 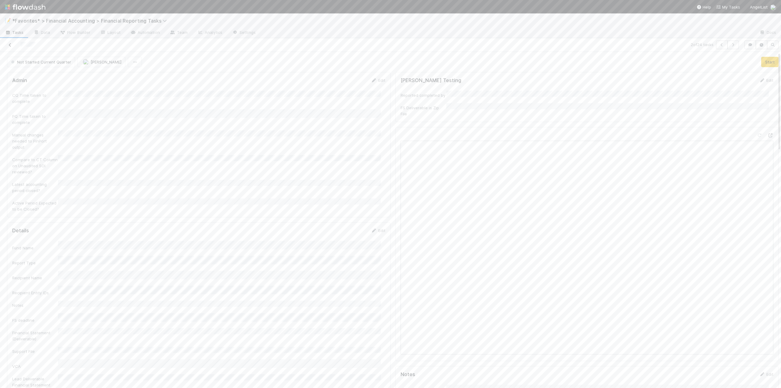 What do you see at coordinates (767, 33) in the screenshot?
I see `a: Docs` at bounding box center [767, 33].